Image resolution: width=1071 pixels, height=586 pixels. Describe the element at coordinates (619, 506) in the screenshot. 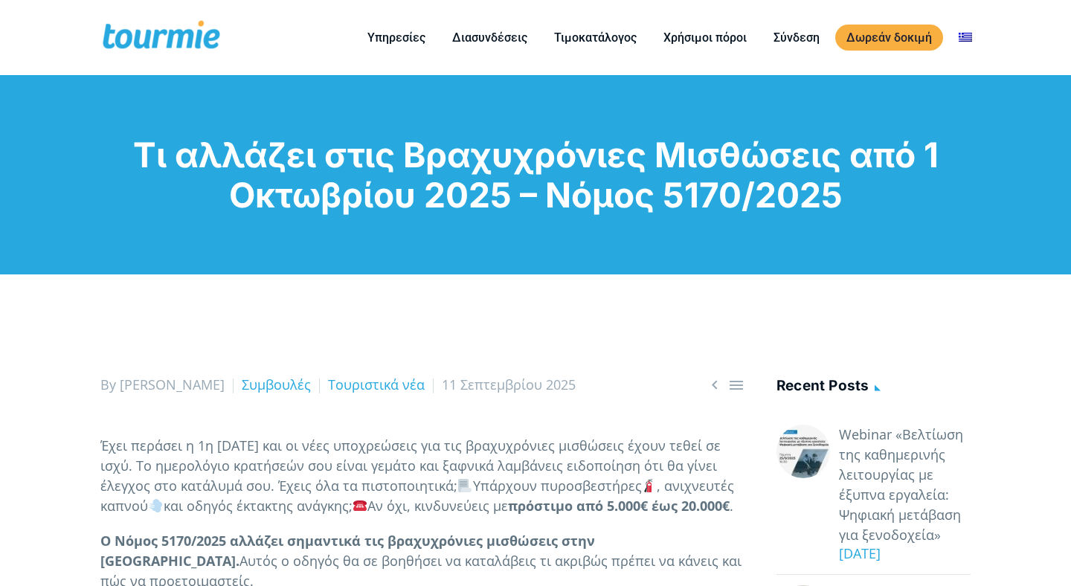

I see `strong: πρόστιμο από 5.000€ έως 20.000€` at that location.